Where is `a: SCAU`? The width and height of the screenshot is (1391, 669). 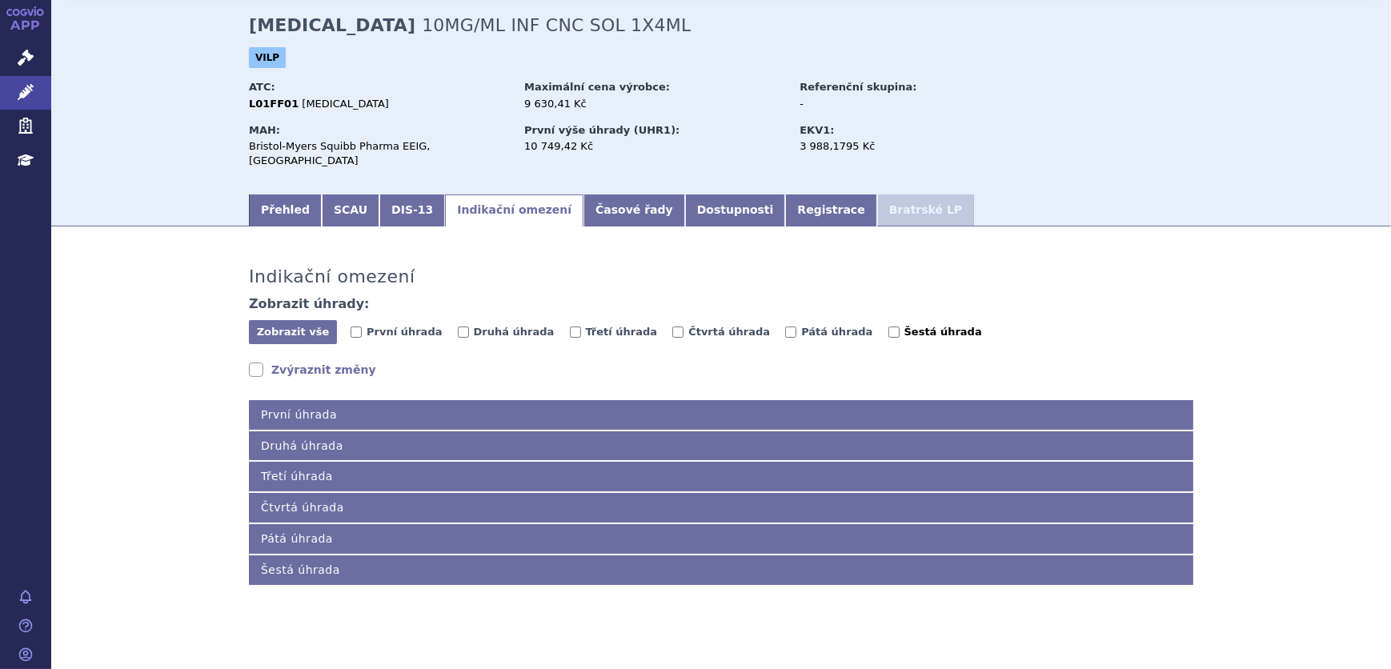
a: SCAU is located at coordinates (351, 211).